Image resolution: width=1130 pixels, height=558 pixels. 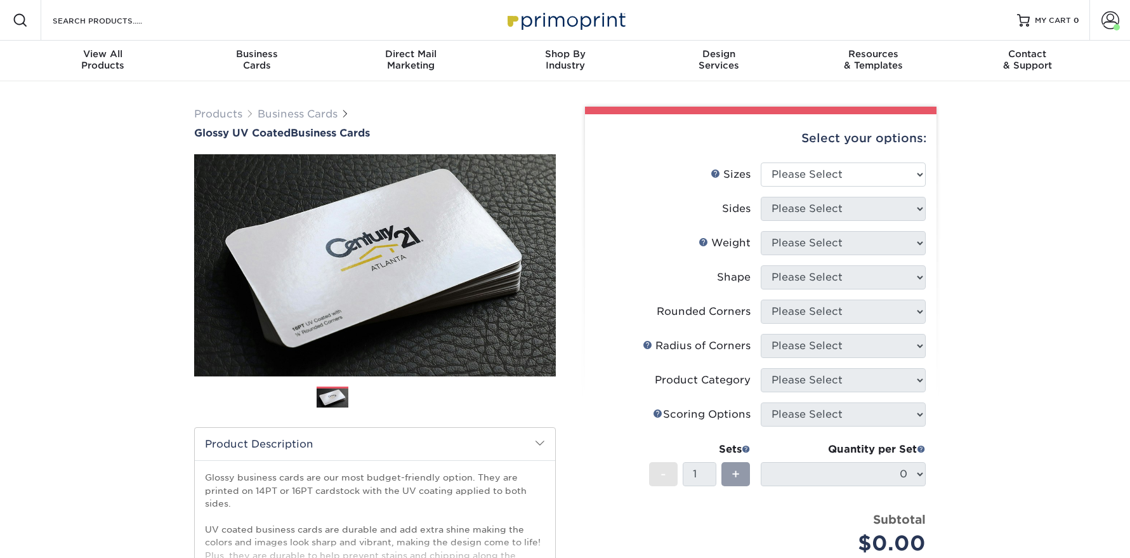 What do you see at coordinates (113, 20) in the screenshot?
I see `input: SEARCH PRODUCTS.....` at bounding box center [113, 20].